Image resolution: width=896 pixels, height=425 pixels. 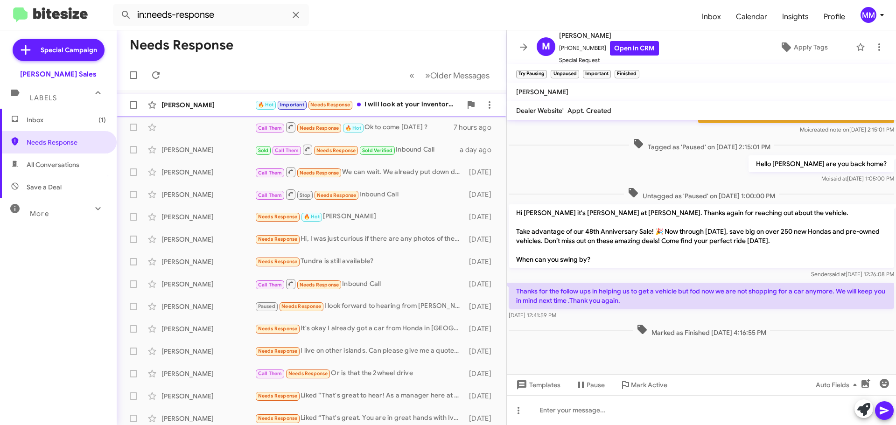 What do you see at coordinates (537, 385) in the screenshot?
I see `button: Templates` at bounding box center [537, 385].